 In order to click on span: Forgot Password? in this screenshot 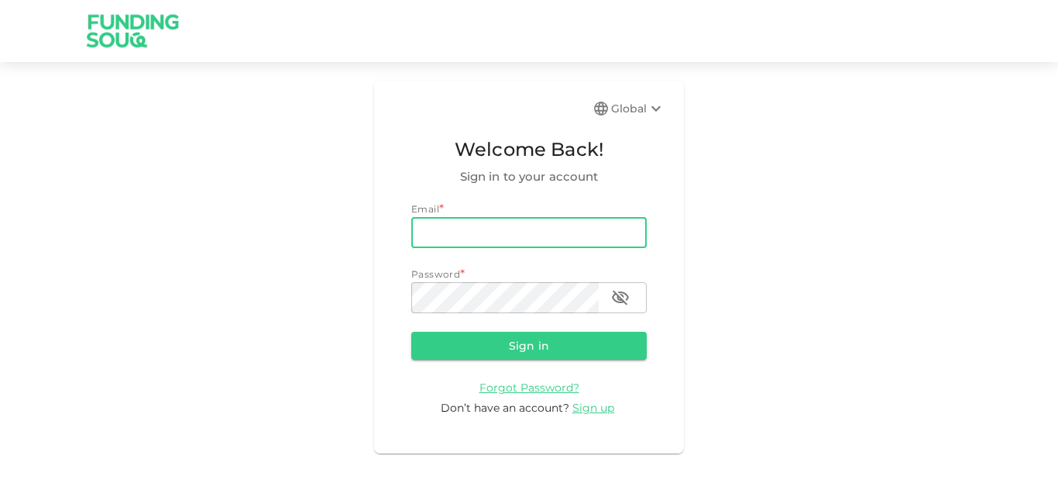, I will do `click(529, 387)`.